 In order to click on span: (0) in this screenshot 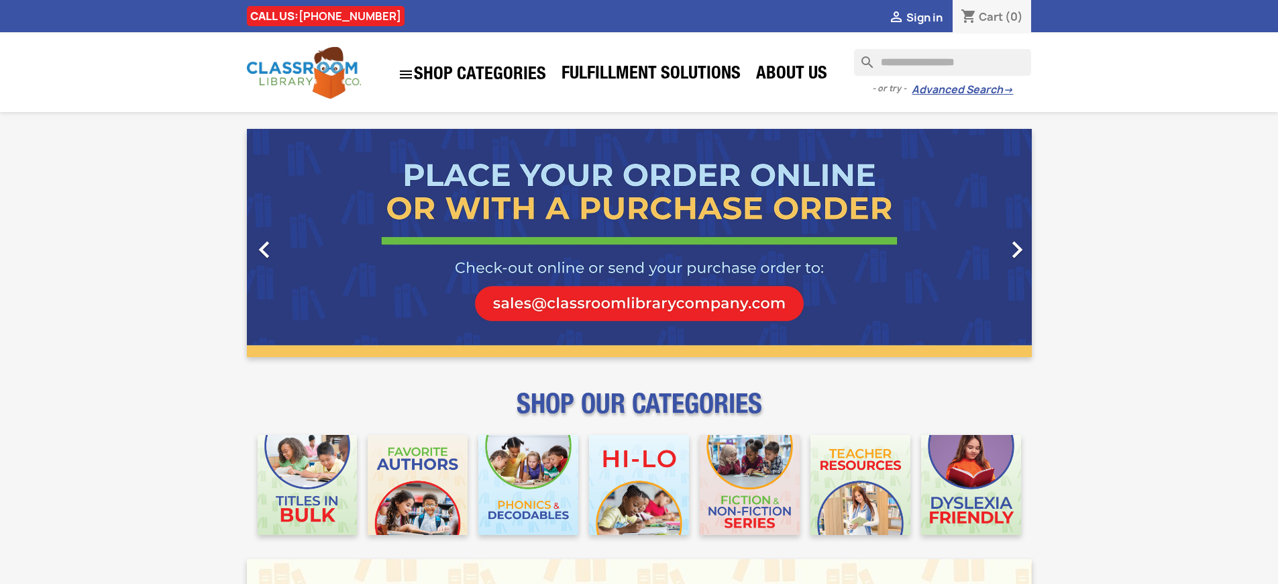, I will do `click(1014, 17)`.